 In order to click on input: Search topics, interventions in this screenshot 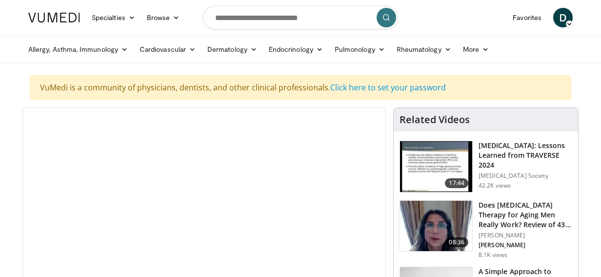, I will do `click(301, 18)`.